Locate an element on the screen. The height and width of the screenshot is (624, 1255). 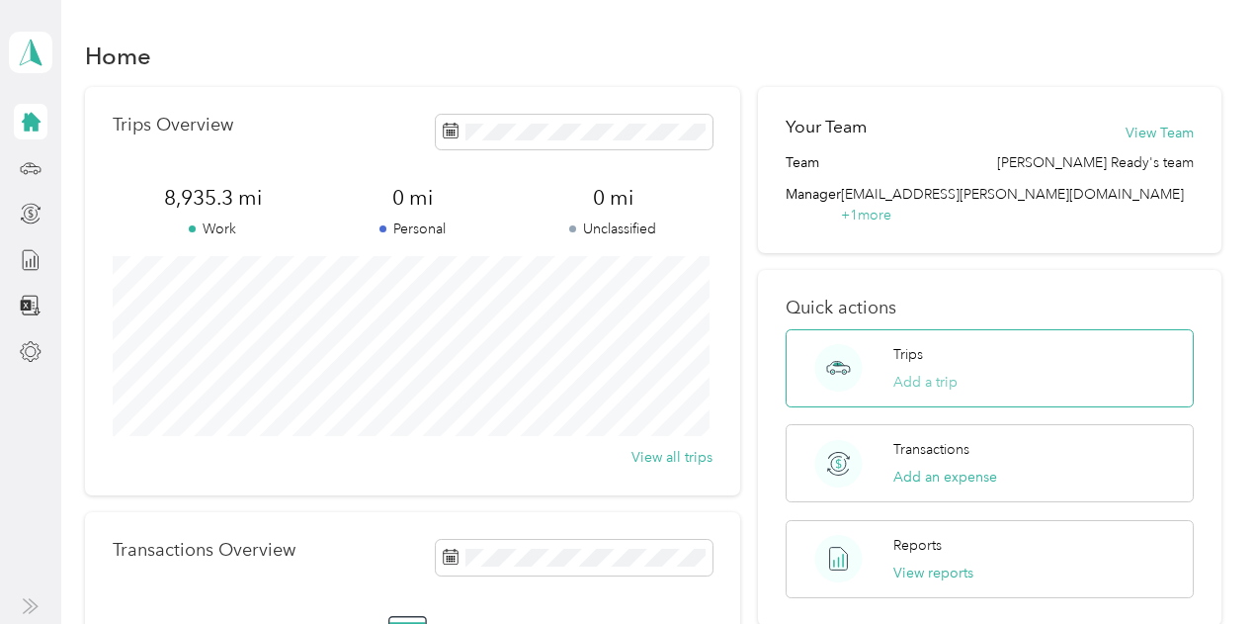
span: Manager is located at coordinates (813, 205).